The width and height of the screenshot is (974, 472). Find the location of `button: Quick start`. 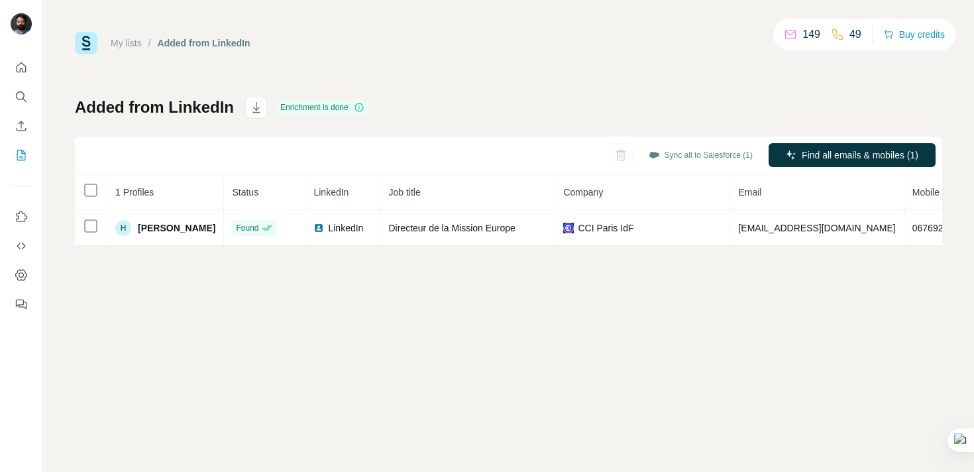

button: Quick start is located at coordinates (21, 68).